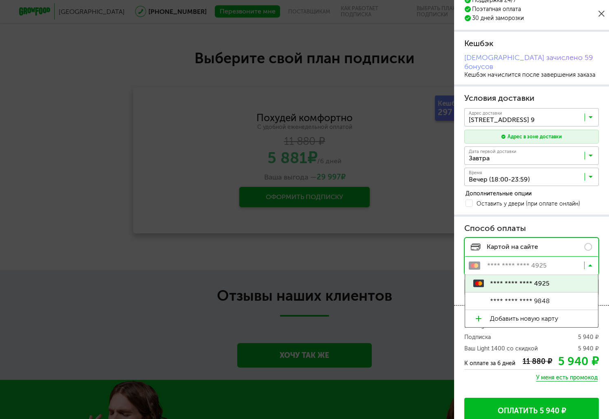 Image resolution: width=609 pixels, height=419 pixels. Describe the element at coordinates (531, 228) in the screenshot. I see `h3: Способ оплаты` at that location.